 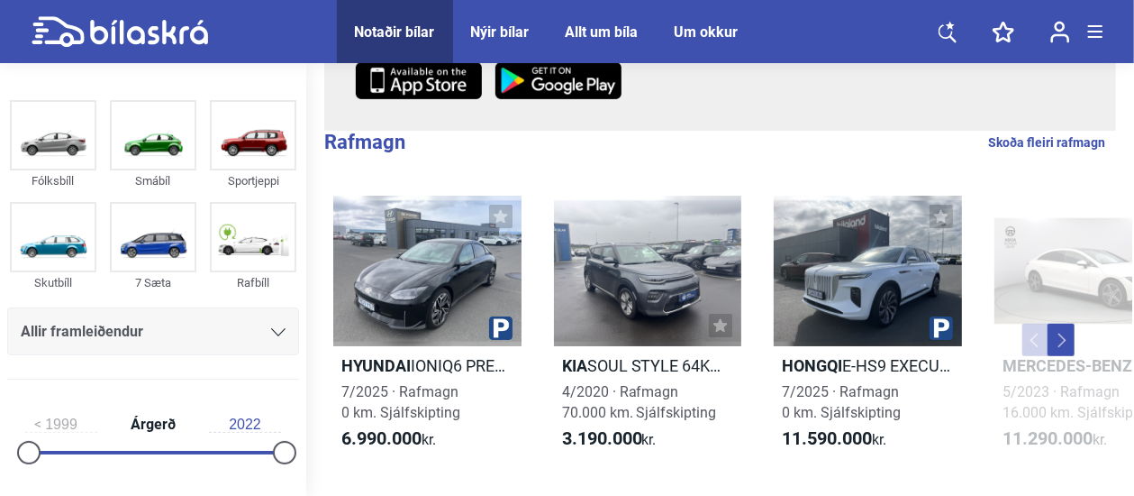 I want to click on h2: SOUL STYLE 64KWH, so click(x=648, y=365).